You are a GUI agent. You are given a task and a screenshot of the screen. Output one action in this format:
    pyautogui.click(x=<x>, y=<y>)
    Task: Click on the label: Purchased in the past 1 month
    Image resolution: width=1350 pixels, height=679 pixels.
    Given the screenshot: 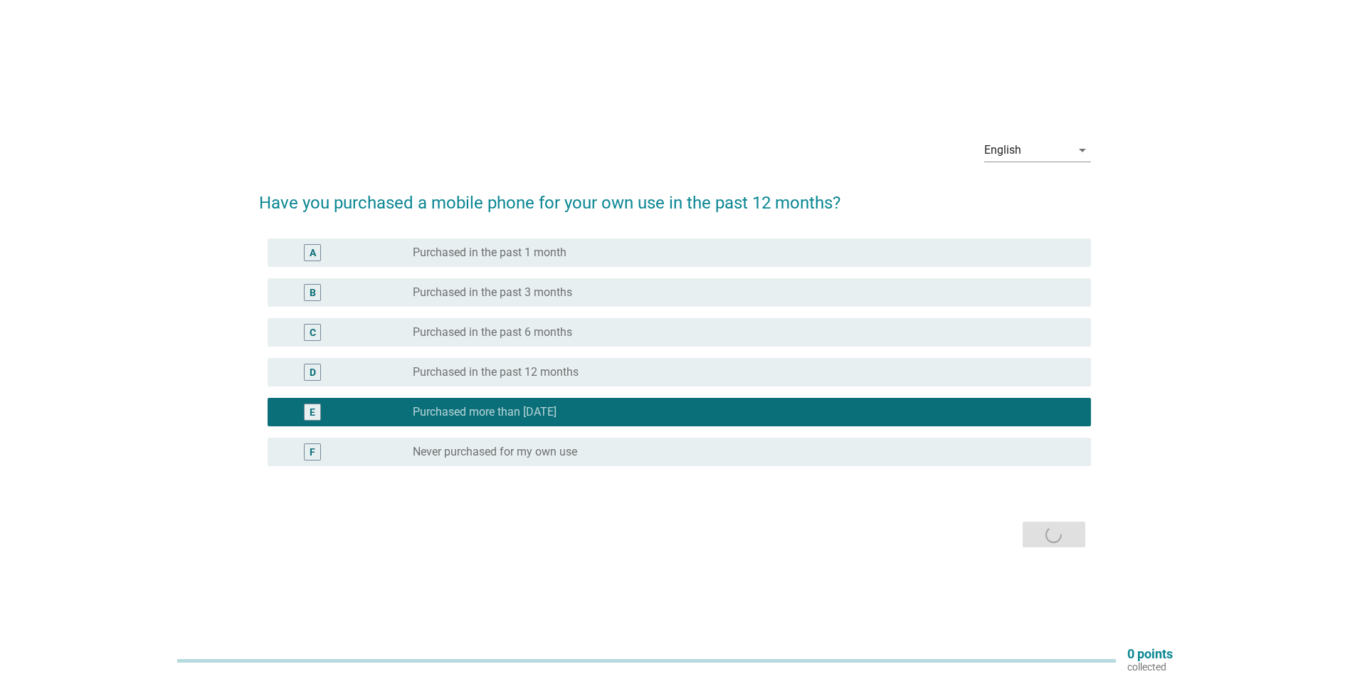 What is the action you would take?
    pyautogui.click(x=490, y=253)
    